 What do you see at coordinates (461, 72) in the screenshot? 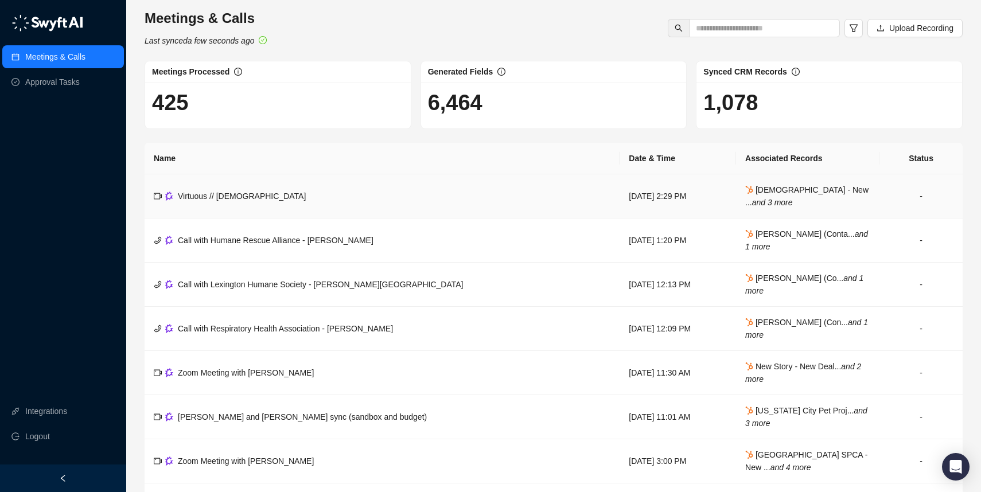
I see `span: Generated Fields` at bounding box center [461, 72].